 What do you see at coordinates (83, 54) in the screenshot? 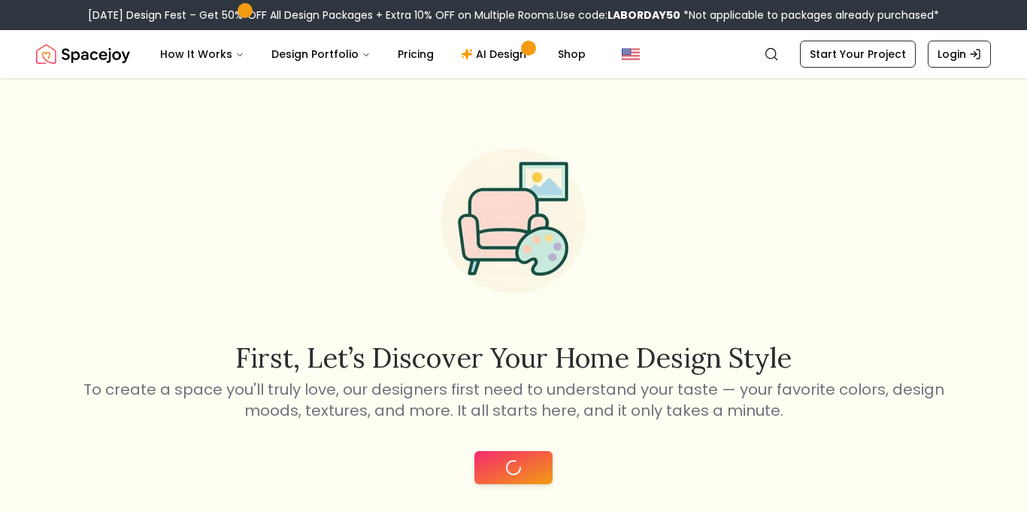
I see `img: Spacejoy Logo` at bounding box center [83, 54].